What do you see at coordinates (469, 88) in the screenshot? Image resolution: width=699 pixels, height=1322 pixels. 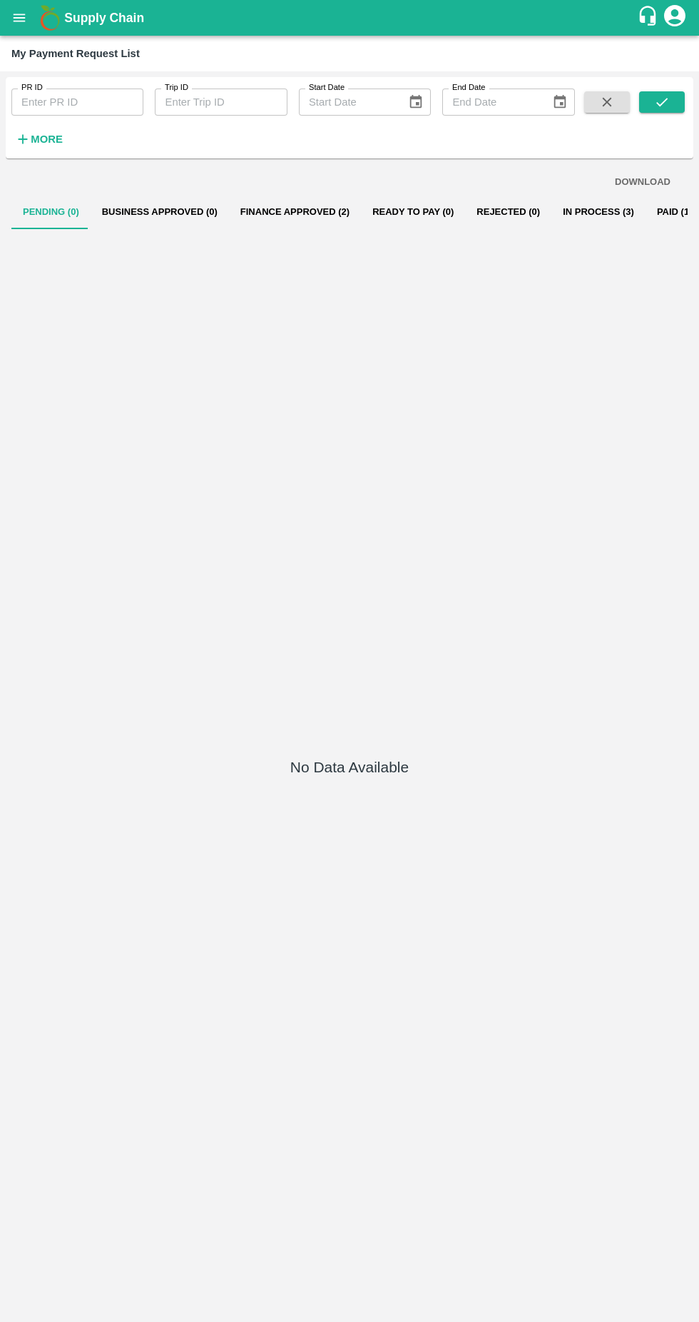 I see `label: End Date` at bounding box center [469, 88].